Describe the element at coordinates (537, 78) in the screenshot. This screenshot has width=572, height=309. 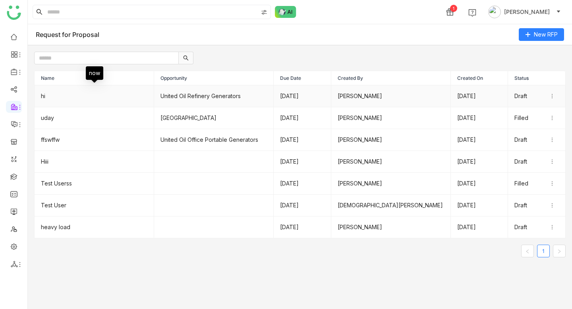
I see `th: Status` at that location.